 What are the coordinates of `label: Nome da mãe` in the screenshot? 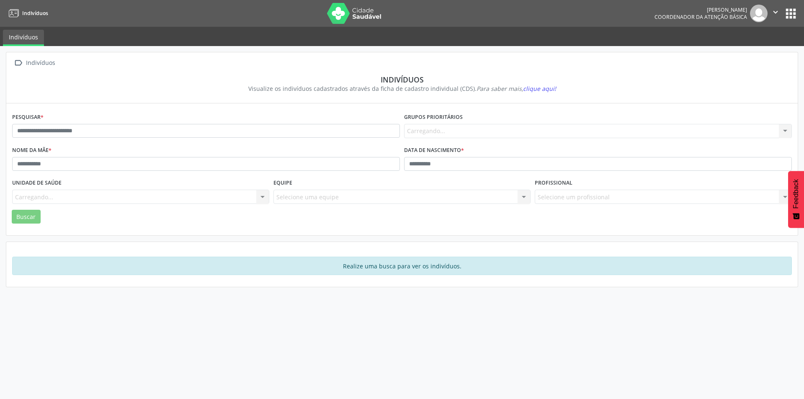 It's located at (32, 150).